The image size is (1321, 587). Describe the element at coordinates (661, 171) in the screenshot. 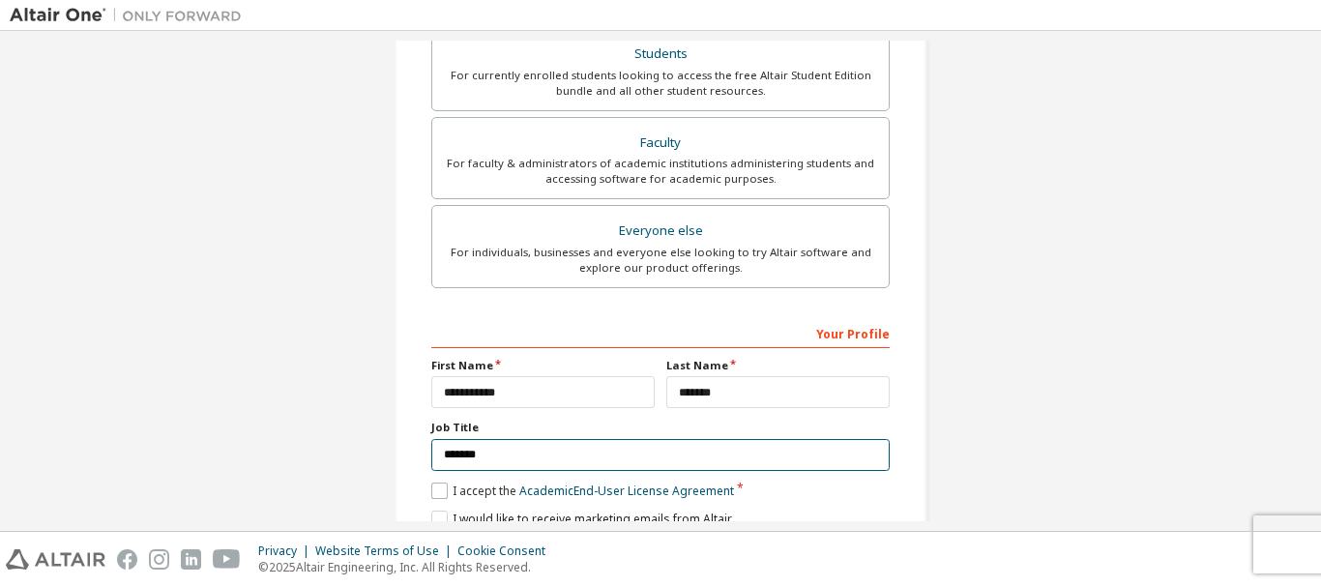

I see `div: For faculty & administrators of academic institutions administering students and accessing softwa...` at that location.